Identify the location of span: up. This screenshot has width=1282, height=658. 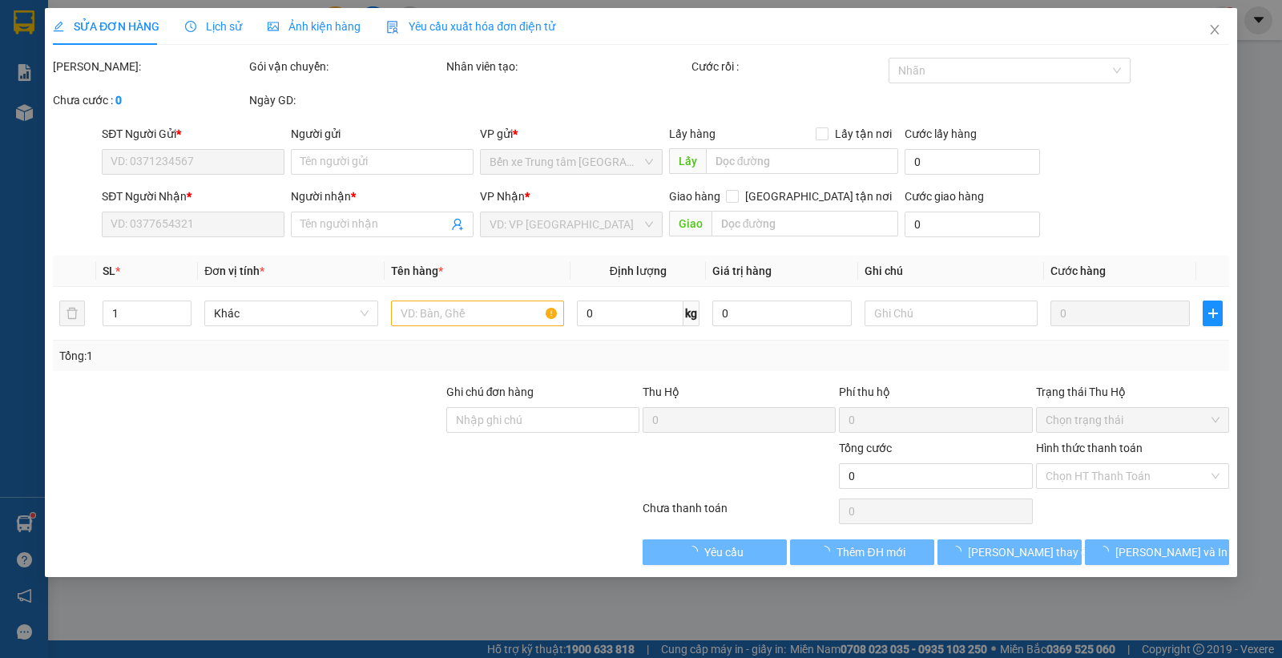
(183, 309).